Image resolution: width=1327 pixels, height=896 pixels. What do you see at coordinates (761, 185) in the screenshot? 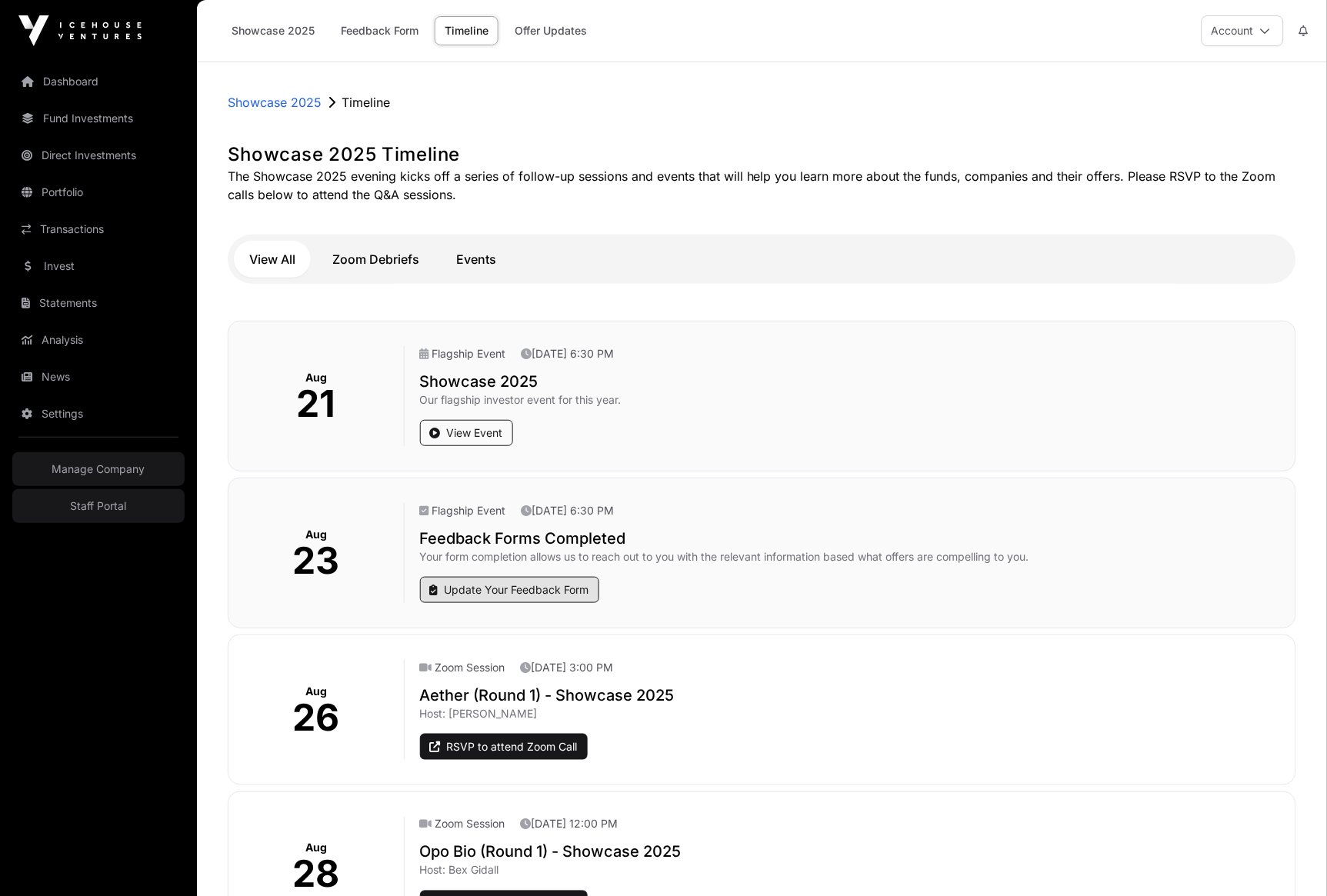
I see `p: The Showcase 2025 evening kicks off a series of follow-up sessions and events that will help you ...` at bounding box center [761, 185].